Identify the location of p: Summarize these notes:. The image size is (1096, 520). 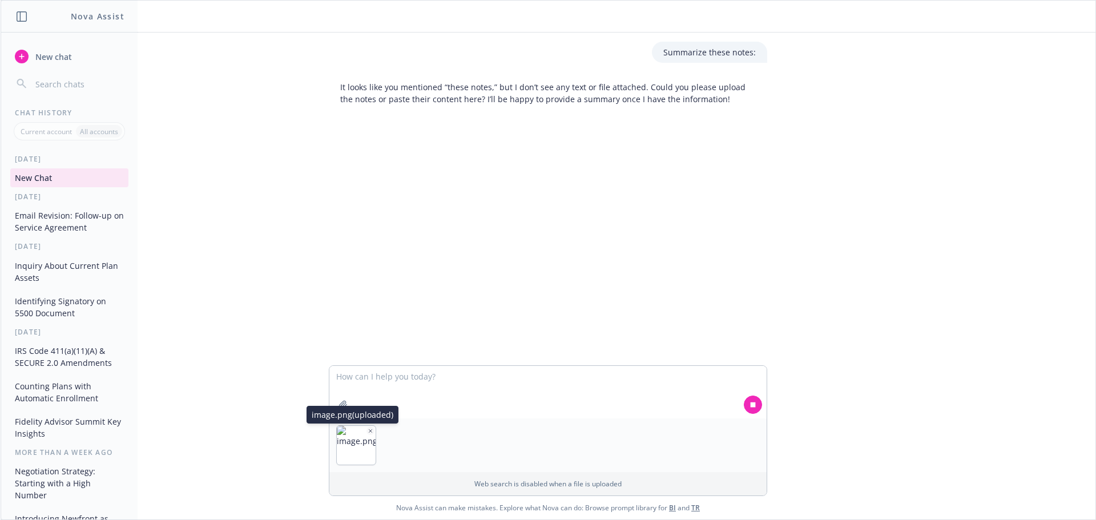
(709, 52).